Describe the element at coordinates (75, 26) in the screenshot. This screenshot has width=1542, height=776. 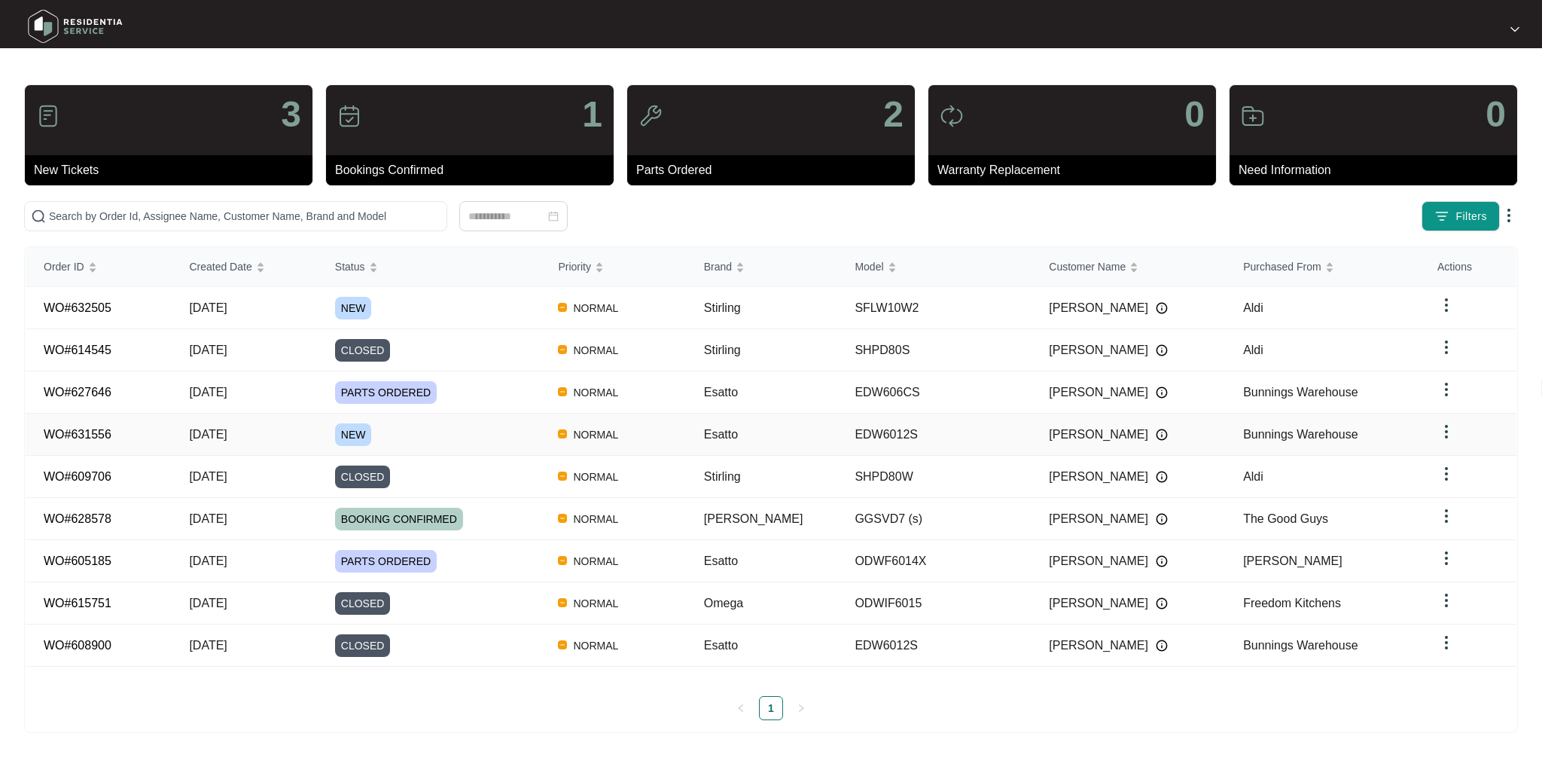
I see `img: residentia service logo` at that location.